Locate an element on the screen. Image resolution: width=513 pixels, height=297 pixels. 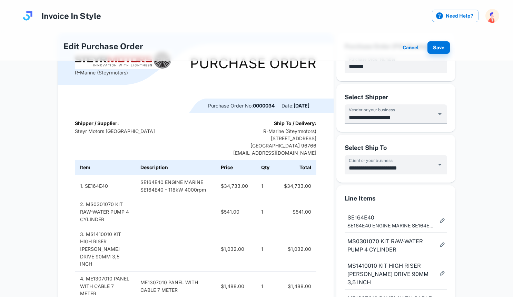
div: Line Items is located at coordinates (395, 199).